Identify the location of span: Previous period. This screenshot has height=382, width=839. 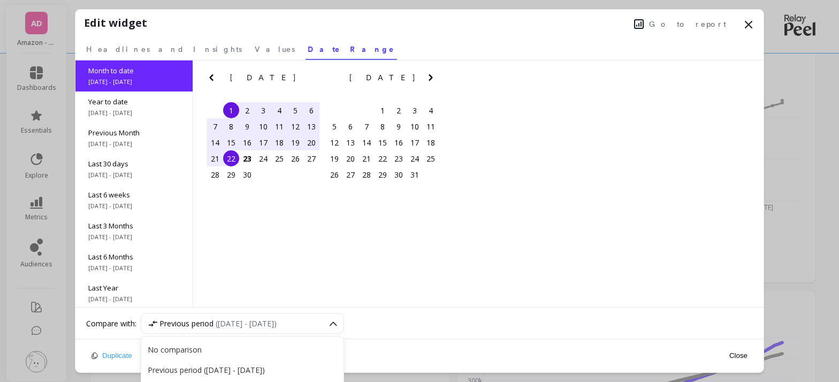
(186, 323).